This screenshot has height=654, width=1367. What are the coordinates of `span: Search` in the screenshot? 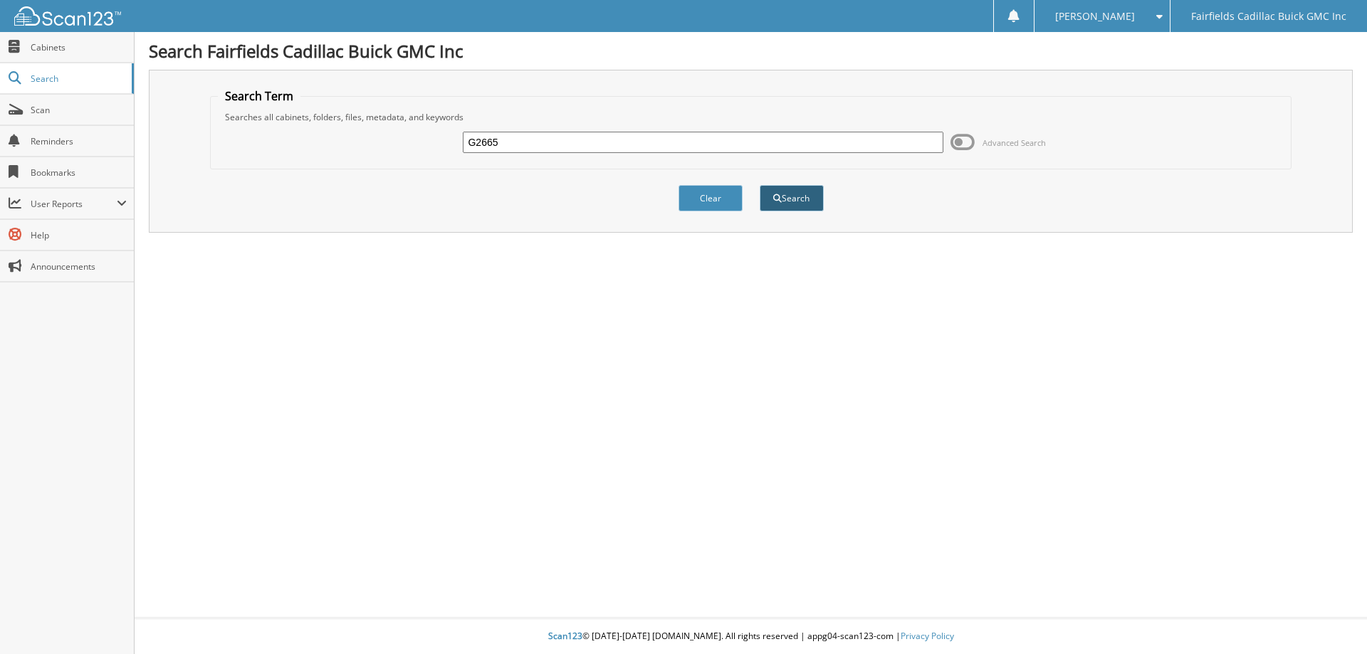 It's located at (78, 78).